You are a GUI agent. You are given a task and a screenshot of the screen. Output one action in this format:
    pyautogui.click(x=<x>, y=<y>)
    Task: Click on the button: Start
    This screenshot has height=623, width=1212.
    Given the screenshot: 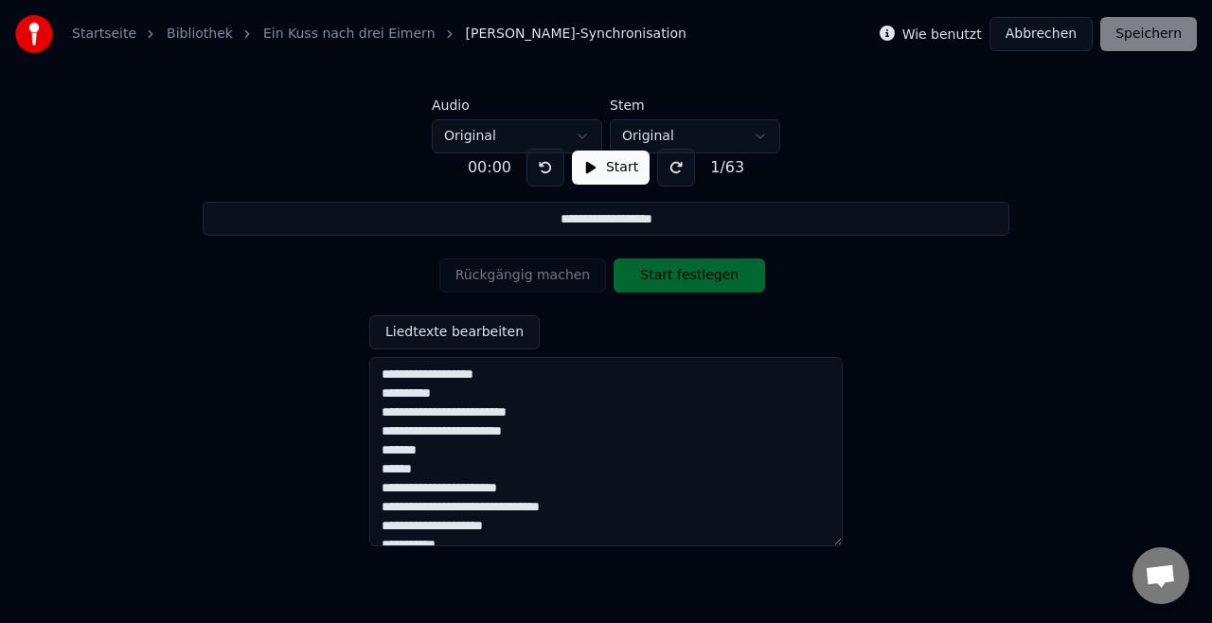 What is the action you would take?
    pyautogui.click(x=611, y=168)
    